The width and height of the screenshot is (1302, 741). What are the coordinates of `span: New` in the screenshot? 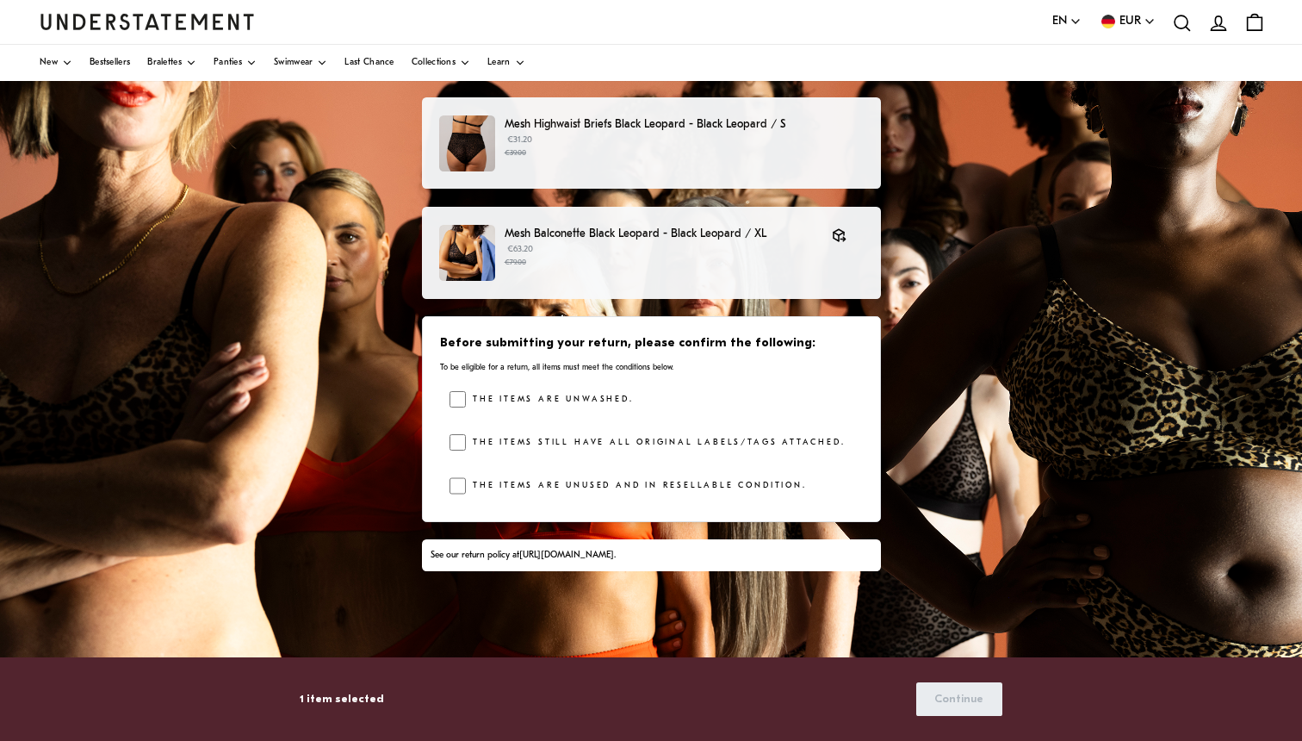 It's located at (48, 63).